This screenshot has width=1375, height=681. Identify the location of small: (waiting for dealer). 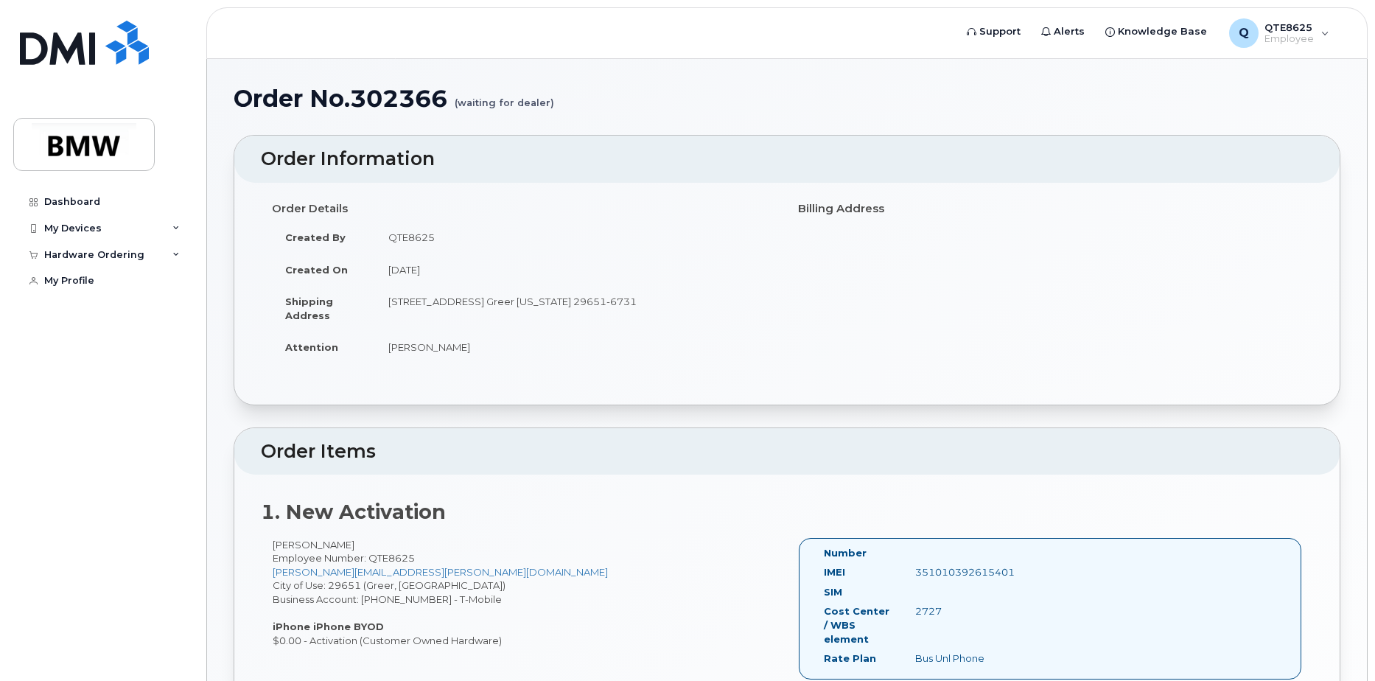
(504, 97).